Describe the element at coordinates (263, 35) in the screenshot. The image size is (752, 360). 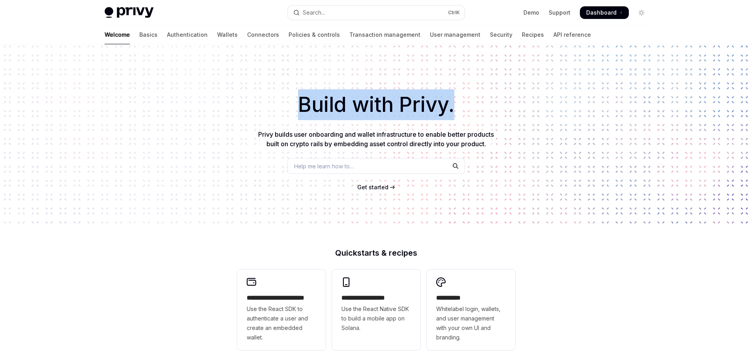
I see `a: Connectors` at that location.